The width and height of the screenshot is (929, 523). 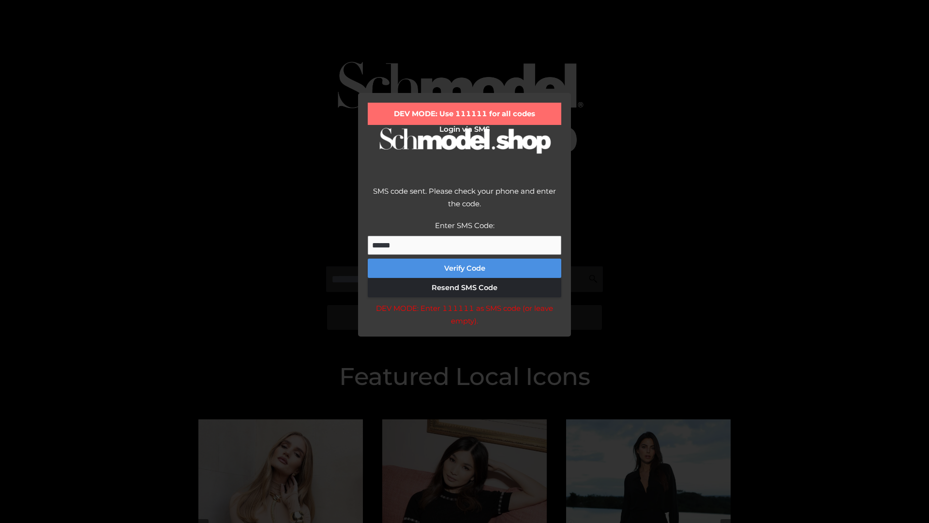 I want to click on div: DEV MODE: Use 111111 for all codes, so click(x=465, y=114).